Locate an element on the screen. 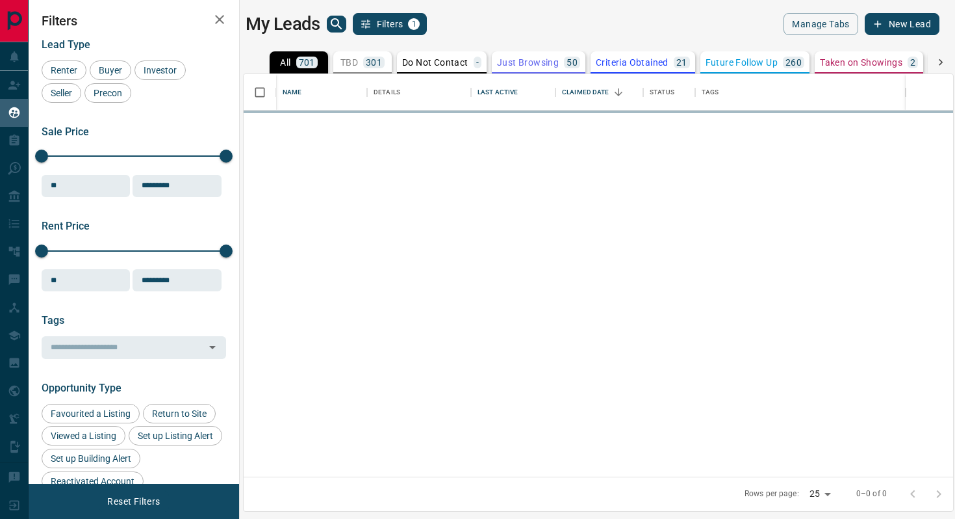 This screenshot has height=519, width=955. span: Investor is located at coordinates (160, 70).